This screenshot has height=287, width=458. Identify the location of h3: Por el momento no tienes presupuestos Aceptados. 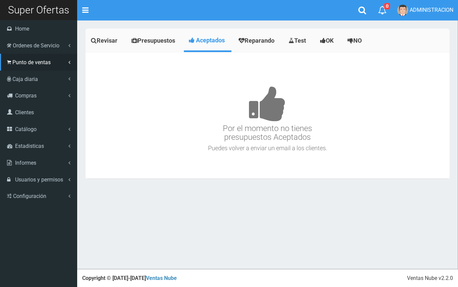
(267, 104).